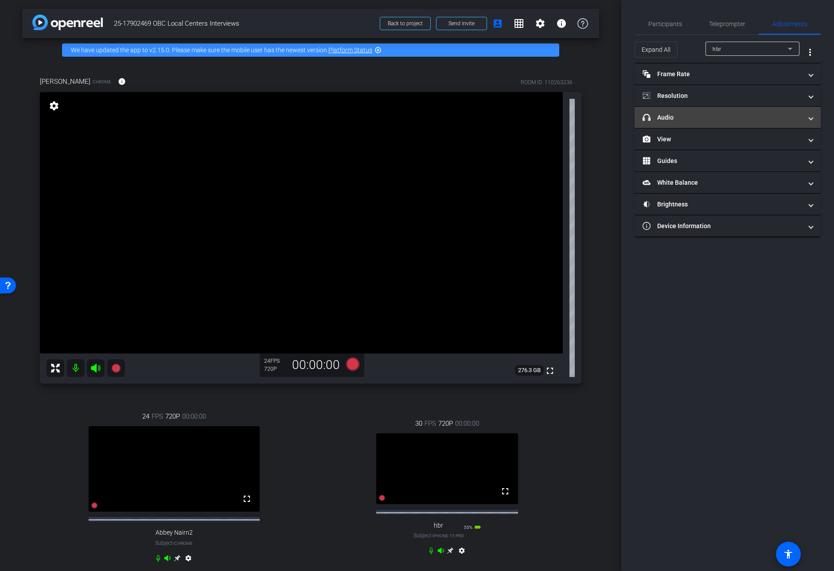 This screenshot has width=834, height=571. Describe the element at coordinates (174, 533) in the screenshot. I see `span: Abbey Nairn2` at that location.